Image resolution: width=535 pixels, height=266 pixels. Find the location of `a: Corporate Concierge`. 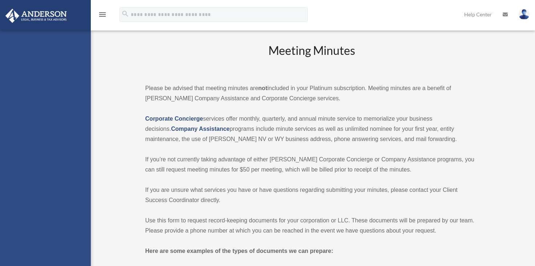

a: Corporate Concierge is located at coordinates (174, 118).